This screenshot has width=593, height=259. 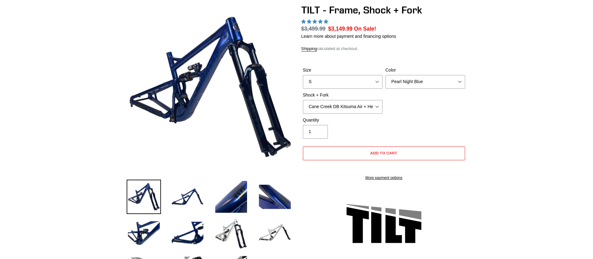 I want to click on img: TILT - Frame, Shock + Fork, so click(x=209, y=87).